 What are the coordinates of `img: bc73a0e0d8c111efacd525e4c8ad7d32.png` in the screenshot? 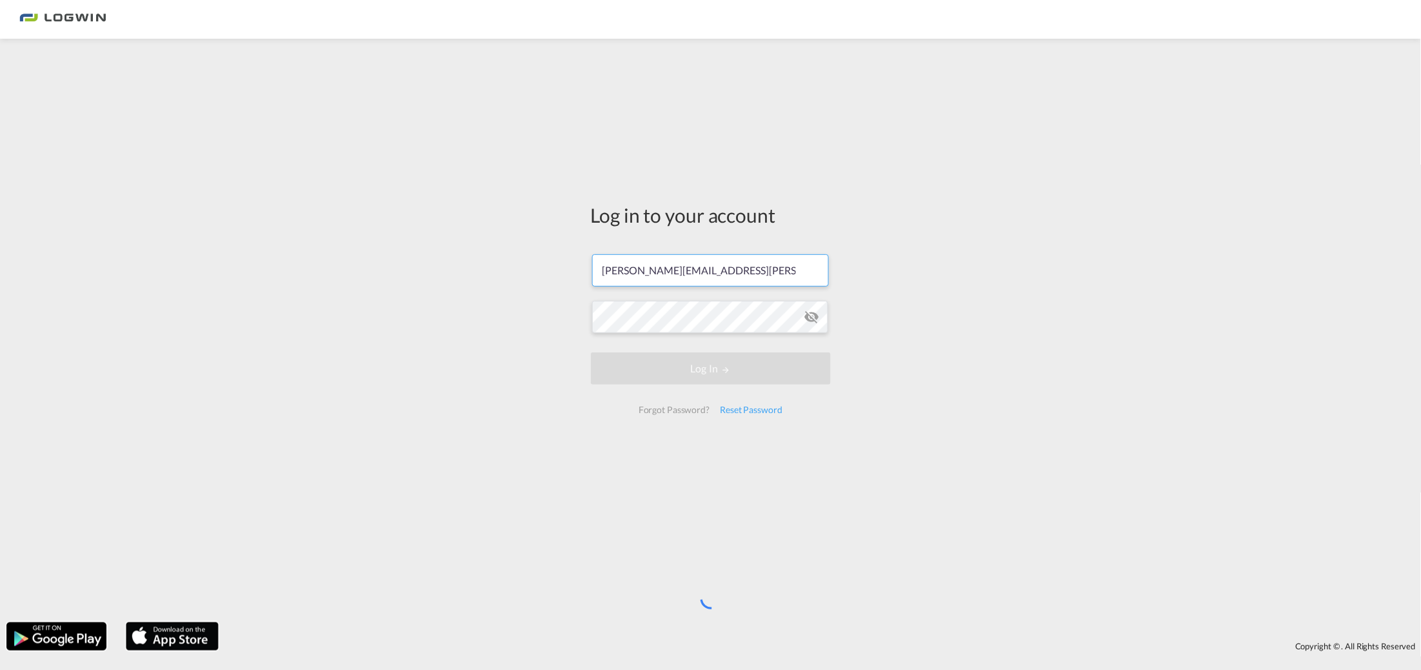 It's located at (63, 19).